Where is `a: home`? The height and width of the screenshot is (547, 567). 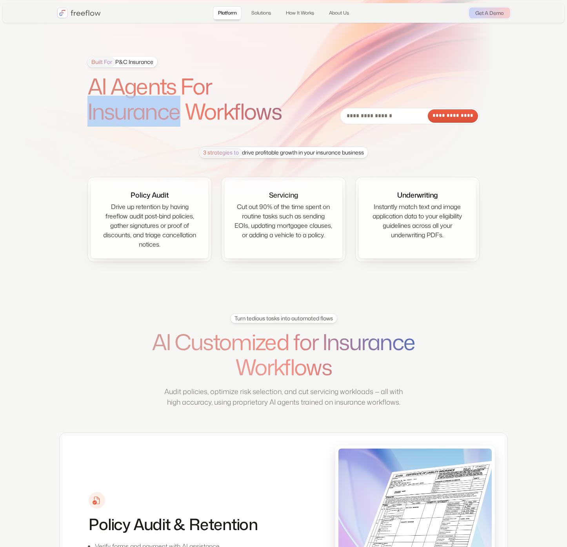 a: home is located at coordinates (79, 13).